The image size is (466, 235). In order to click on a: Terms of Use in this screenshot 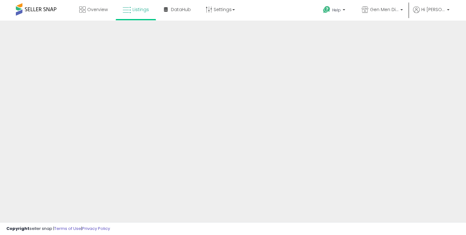, I will do `click(68, 228)`.